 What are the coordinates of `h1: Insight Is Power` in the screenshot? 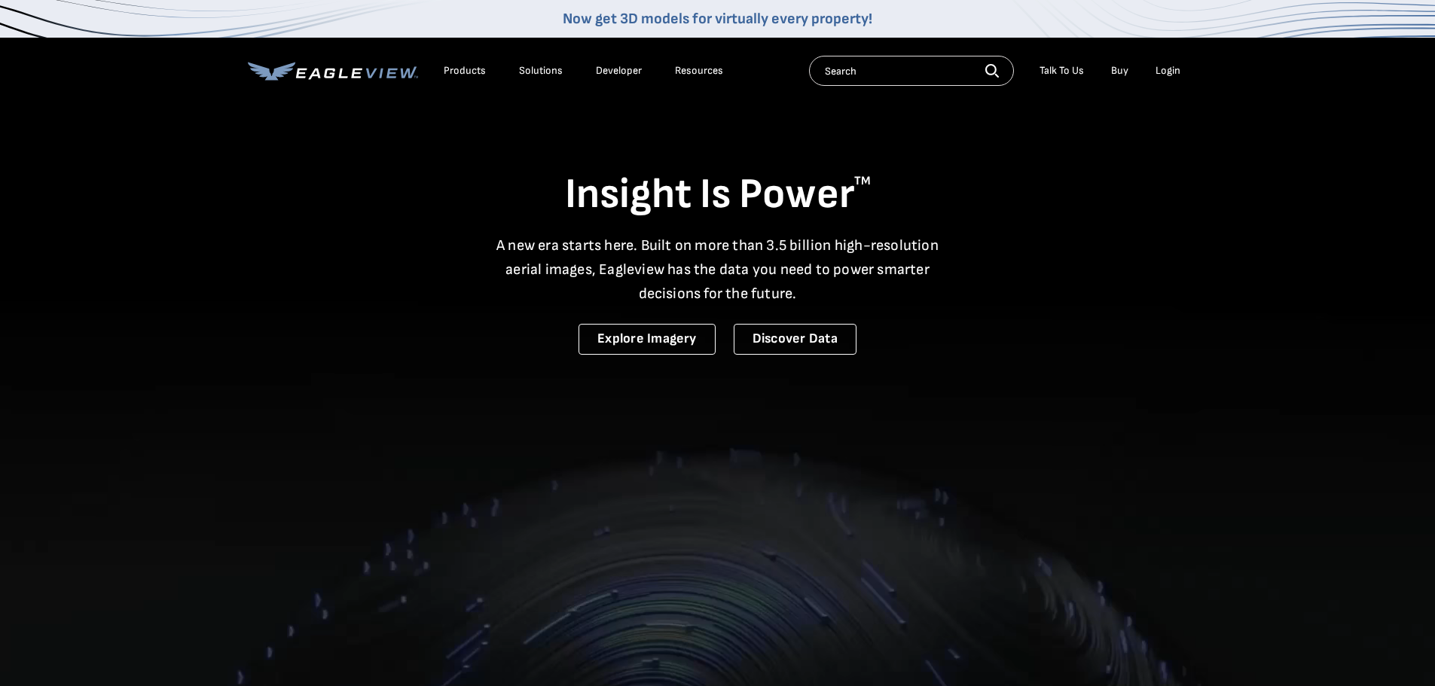 It's located at (718, 195).